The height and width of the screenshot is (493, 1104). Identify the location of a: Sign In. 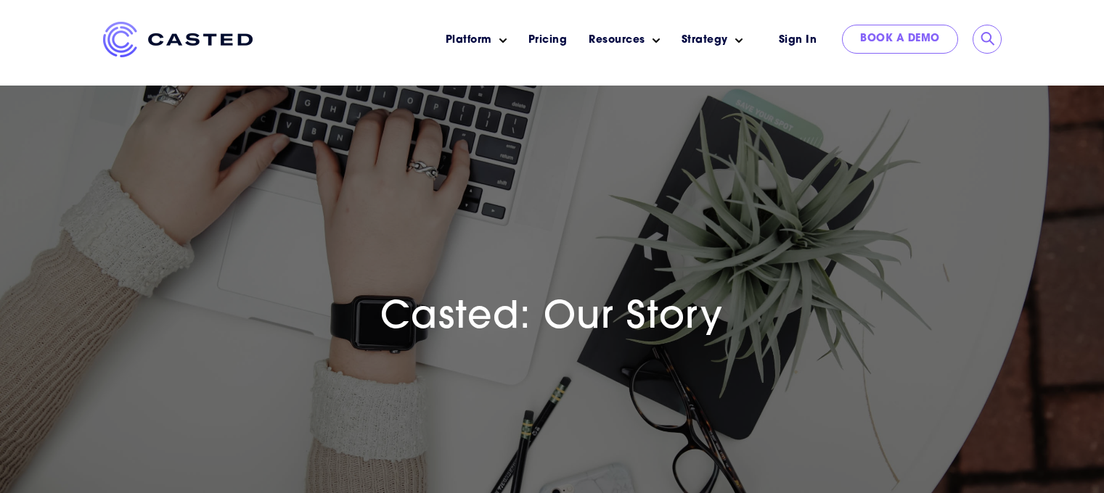
(798, 40).